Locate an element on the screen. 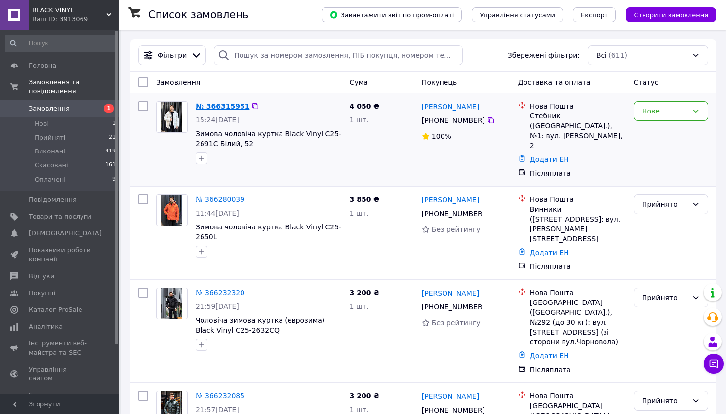  span: 161 is located at coordinates (110, 165).